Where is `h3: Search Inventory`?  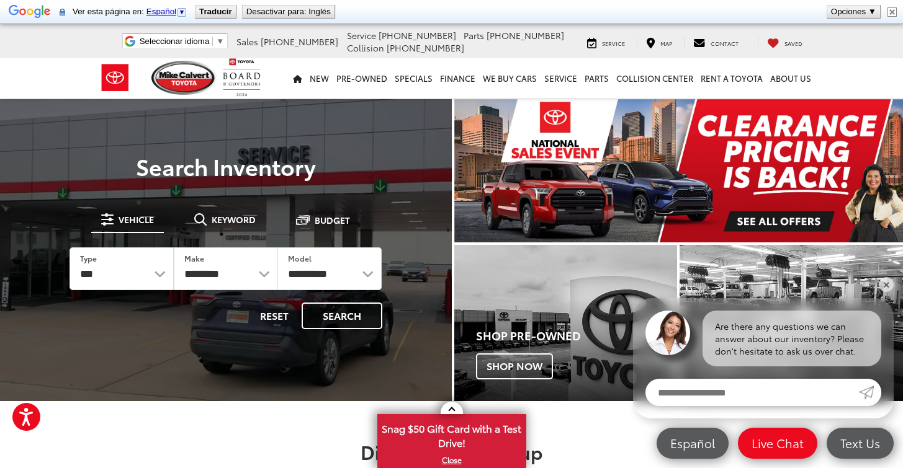 h3: Search Inventory is located at coordinates (226, 166).